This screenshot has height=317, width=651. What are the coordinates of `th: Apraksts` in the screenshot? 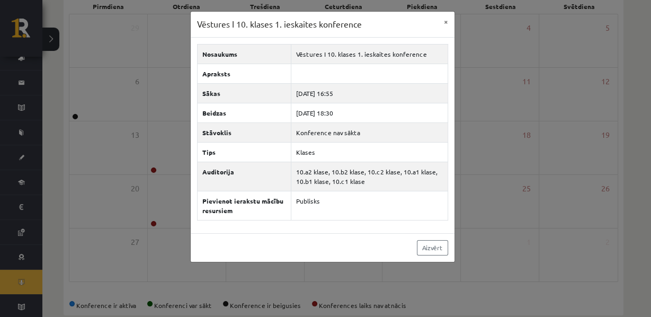 It's located at (244, 73).